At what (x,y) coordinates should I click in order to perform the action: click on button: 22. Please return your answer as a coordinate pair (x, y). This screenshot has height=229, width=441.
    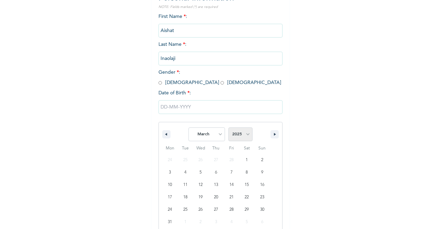
    Looking at the image, I should click on (247, 197).